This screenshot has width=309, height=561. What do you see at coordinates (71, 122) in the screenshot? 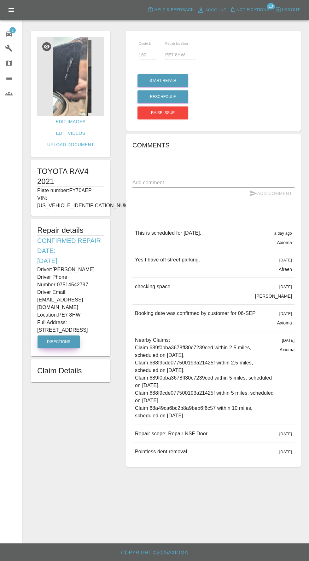
I see `a: Edit Images` at bounding box center [71, 122].